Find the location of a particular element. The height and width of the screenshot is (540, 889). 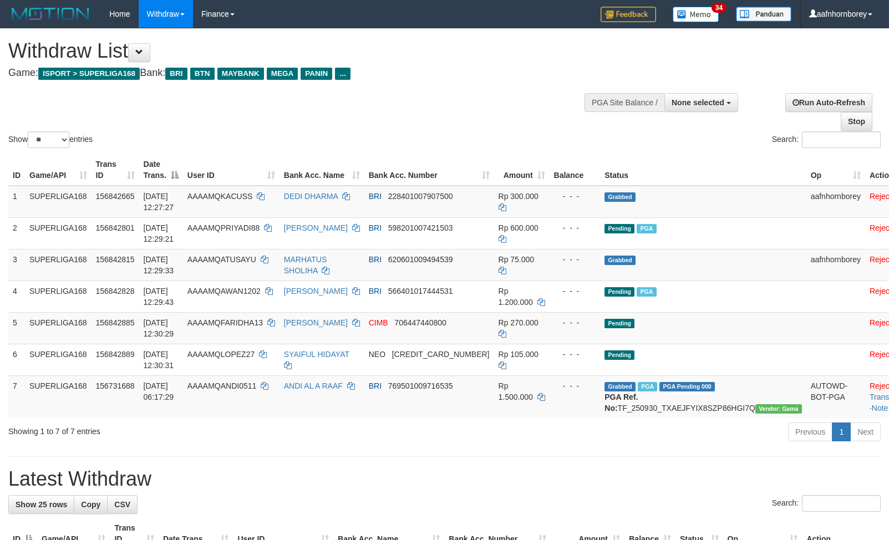

td: AUTOWD-BOT-PGA is located at coordinates (836, 396).